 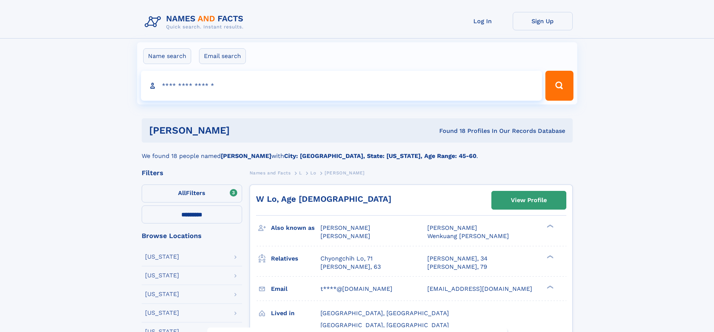 What do you see at coordinates (222, 56) in the screenshot?
I see `label: Email search` at bounding box center [222, 56].